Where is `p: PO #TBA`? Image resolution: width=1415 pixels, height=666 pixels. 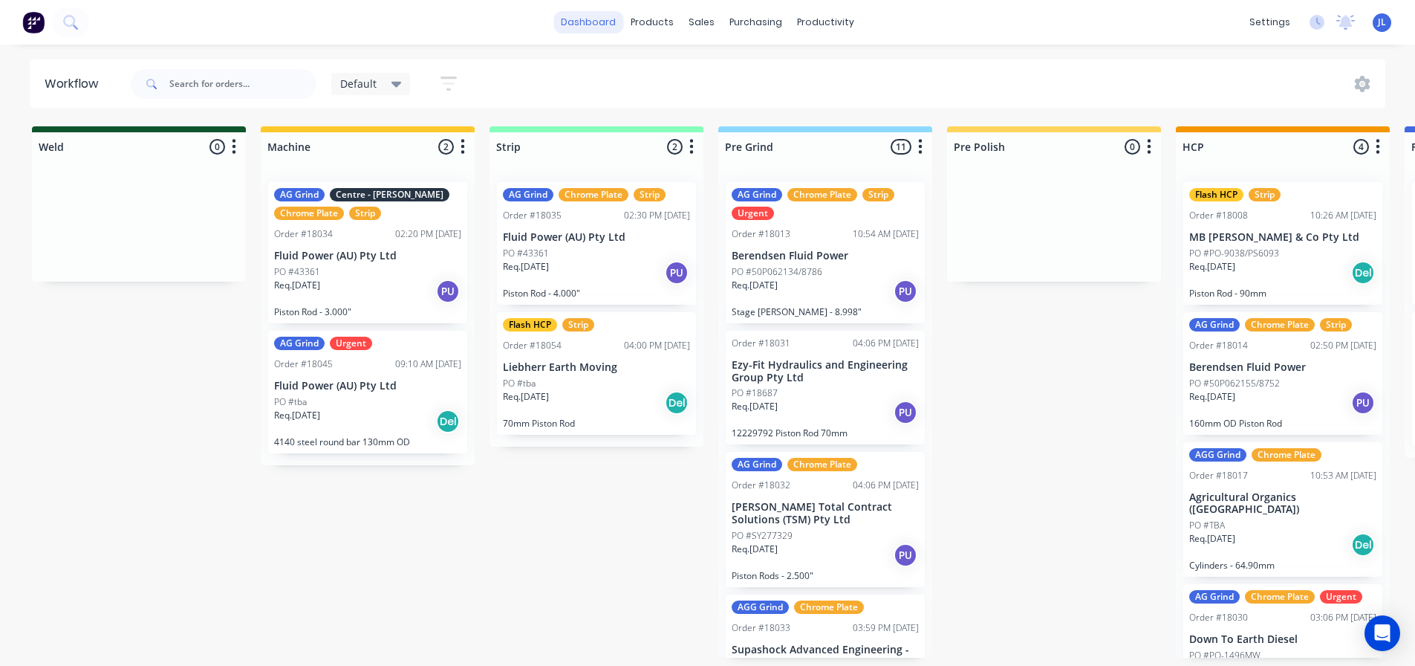
p: PO #TBA is located at coordinates (1207, 525).